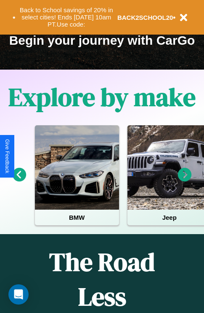 The image size is (204, 313). What do you see at coordinates (102, 97) in the screenshot?
I see `h1: Explore by make` at bounding box center [102, 97].